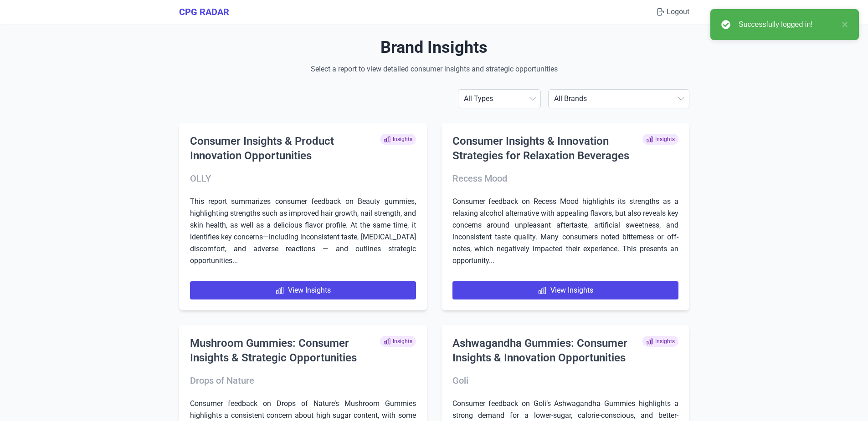 This screenshot has width=868, height=421. I want to click on h3: Recess Mood, so click(565, 179).